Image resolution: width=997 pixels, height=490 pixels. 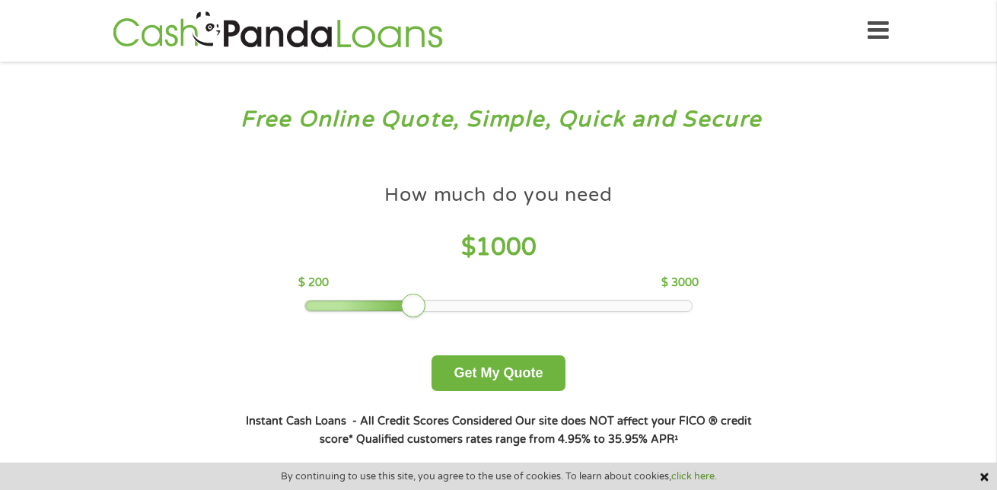 What do you see at coordinates (499, 195) in the screenshot?
I see `h4: How much do you need` at bounding box center [499, 195].